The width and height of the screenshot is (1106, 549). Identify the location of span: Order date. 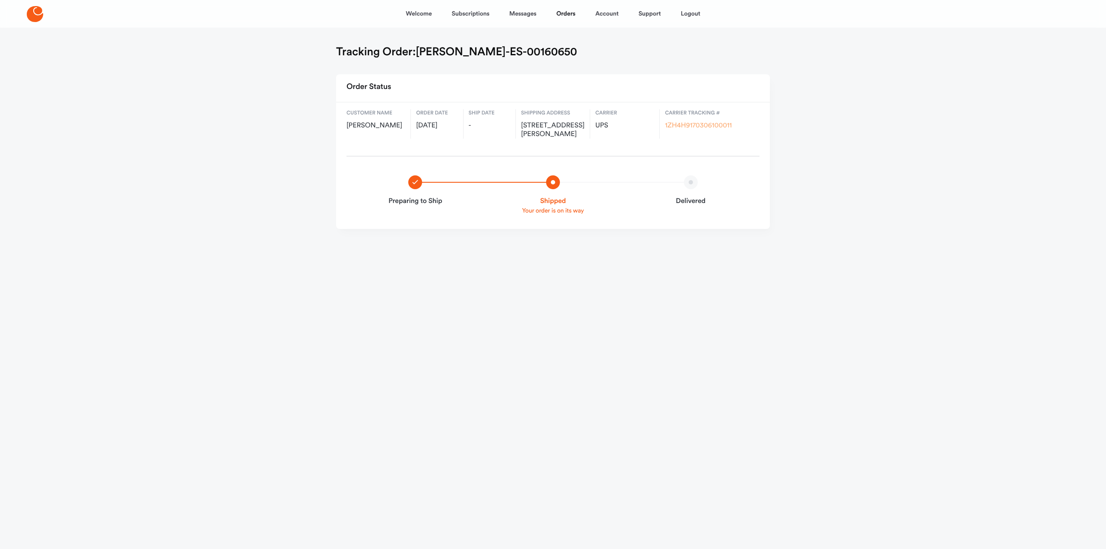
(437, 113).